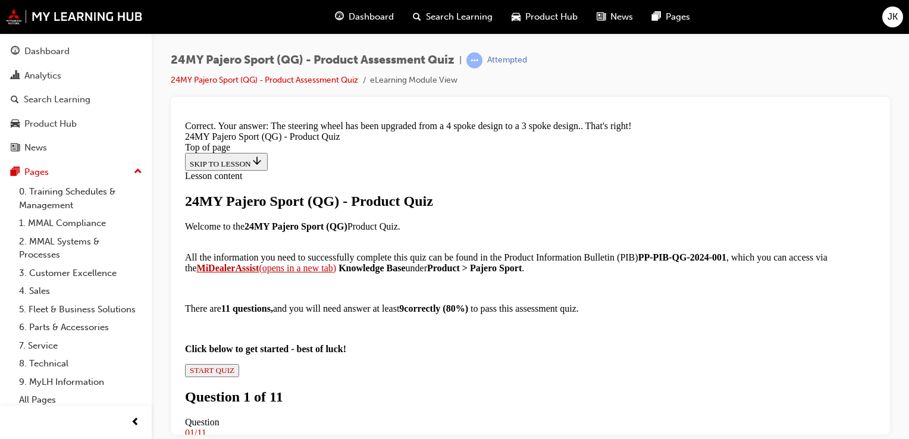 The height and width of the screenshot is (439, 909). Describe the element at coordinates (76, 147) in the screenshot. I see `a: News` at that location.